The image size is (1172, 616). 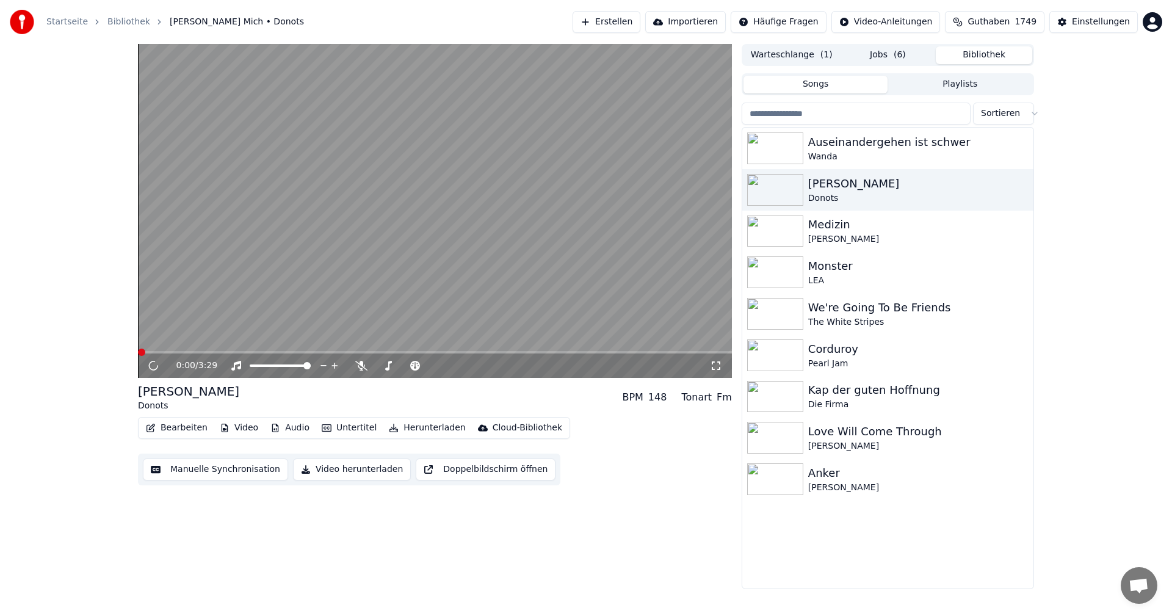 What do you see at coordinates (918, 266) in the screenshot?
I see `div: Monster` at bounding box center [918, 266].